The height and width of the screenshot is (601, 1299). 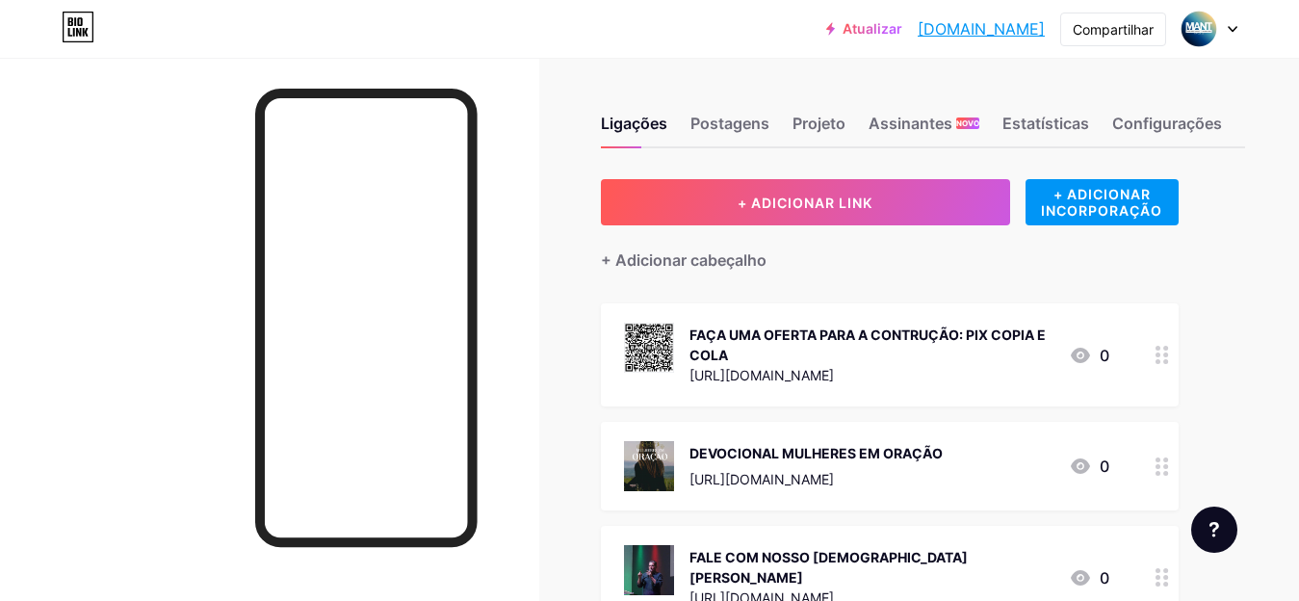 I want to click on img: mantanapolisgo, so click(x=1199, y=29).